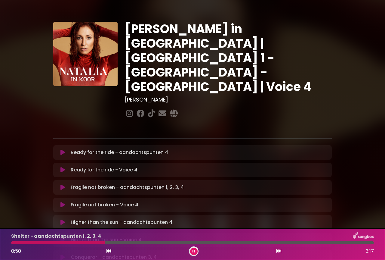 This screenshot has width=385, height=260. What do you see at coordinates (16, 251) in the screenshot?
I see `span: 0:50` at bounding box center [16, 251].